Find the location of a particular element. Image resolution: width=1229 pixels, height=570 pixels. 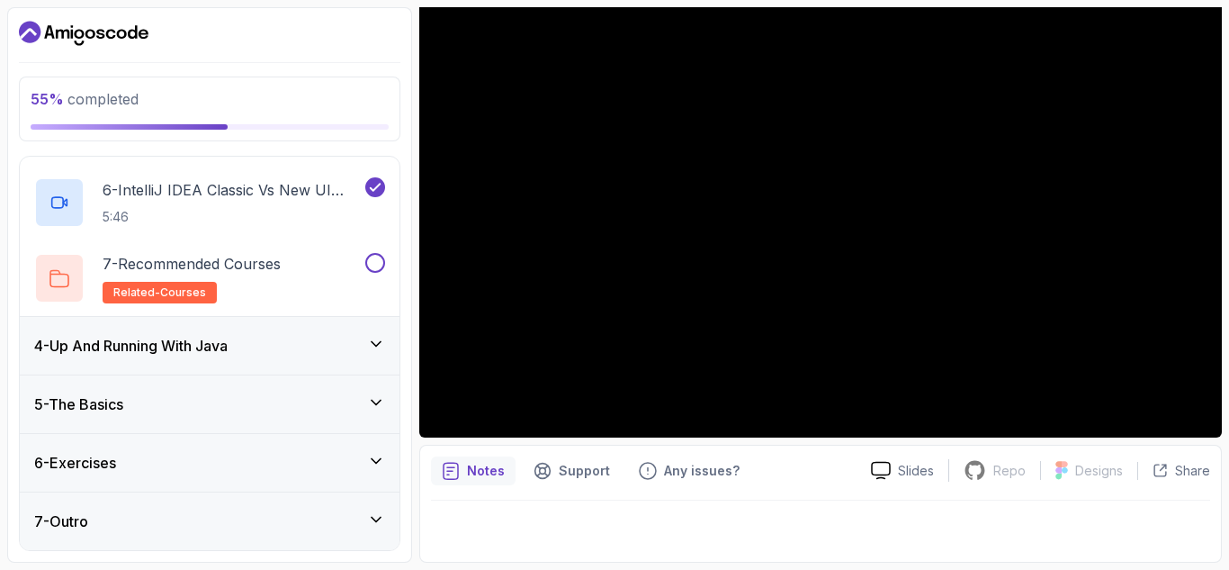

button: Support button is located at coordinates (572, 471).